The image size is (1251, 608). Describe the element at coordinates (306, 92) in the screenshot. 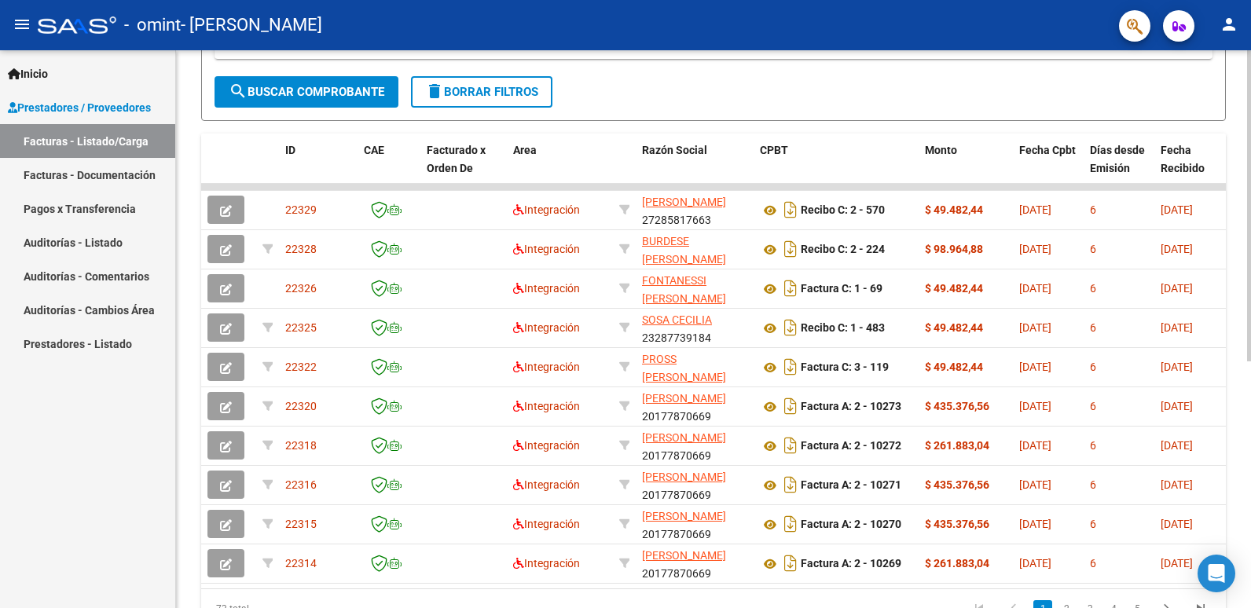

I see `span: Buscar Comprobante` at that location.